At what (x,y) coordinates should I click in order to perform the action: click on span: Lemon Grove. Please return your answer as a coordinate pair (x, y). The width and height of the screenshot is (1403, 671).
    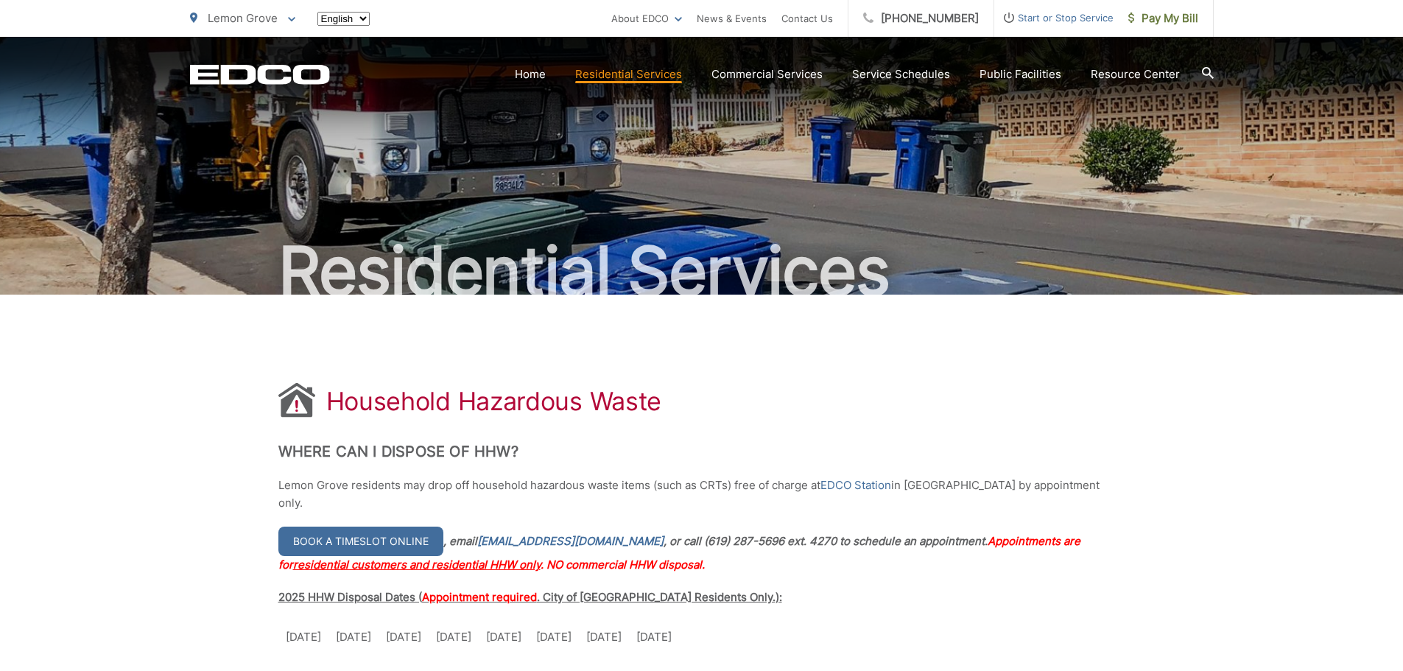
    Looking at the image, I should click on (242, 18).